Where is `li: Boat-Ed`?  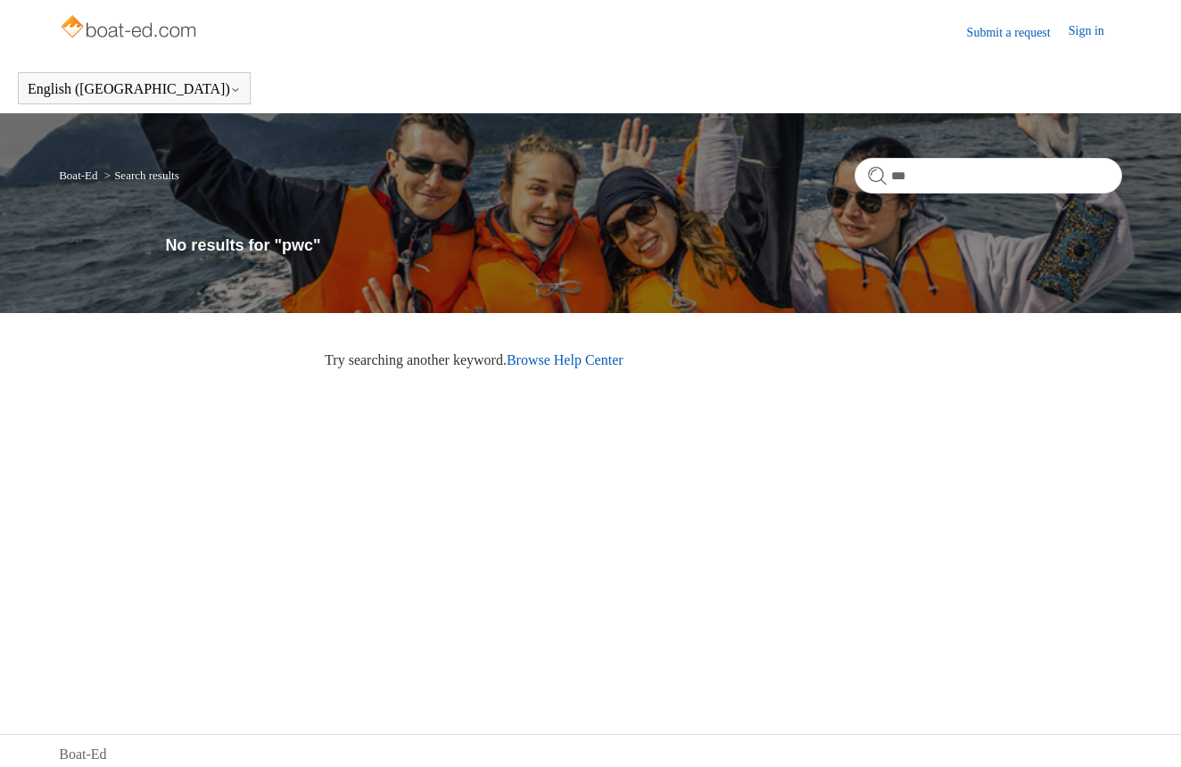 li: Boat-Ed is located at coordinates (79, 175).